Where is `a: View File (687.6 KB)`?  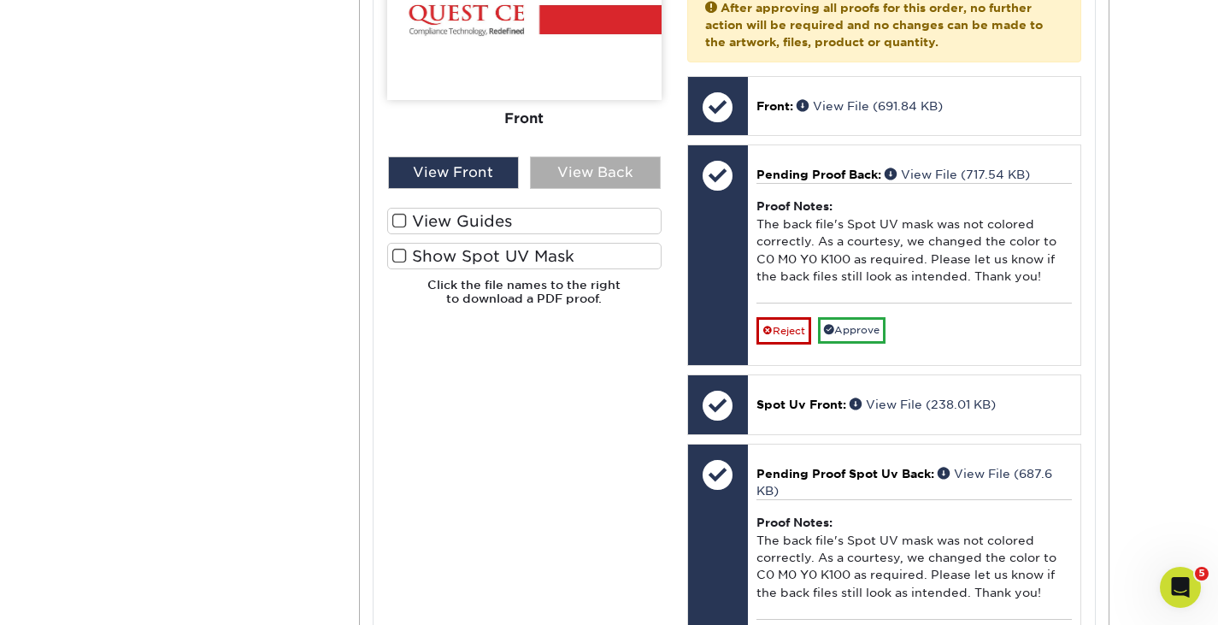
a: View File (687.6 KB) is located at coordinates (904, 482).